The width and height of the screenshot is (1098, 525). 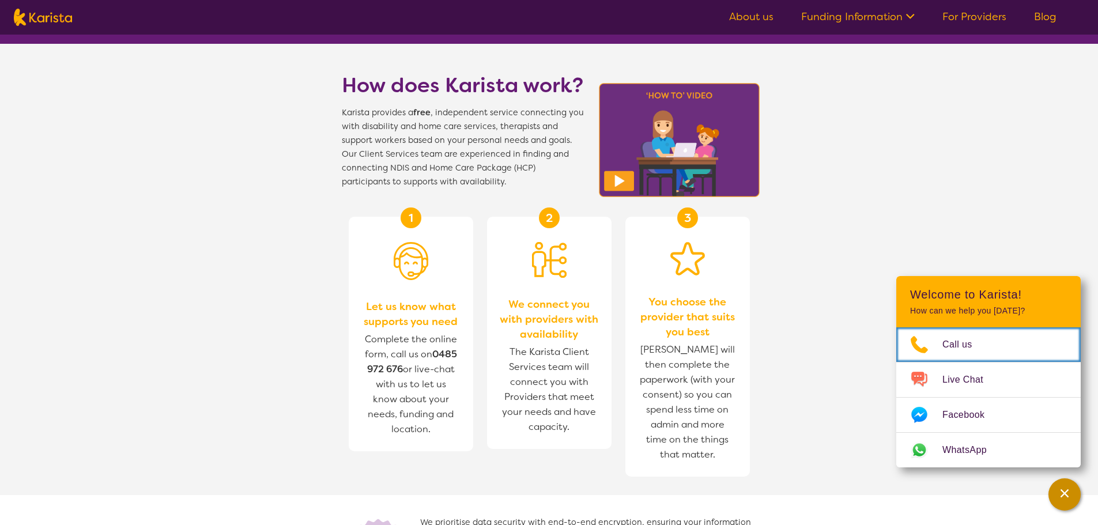 What do you see at coordinates (858, 17) in the screenshot?
I see `a: Funding Information` at bounding box center [858, 17].